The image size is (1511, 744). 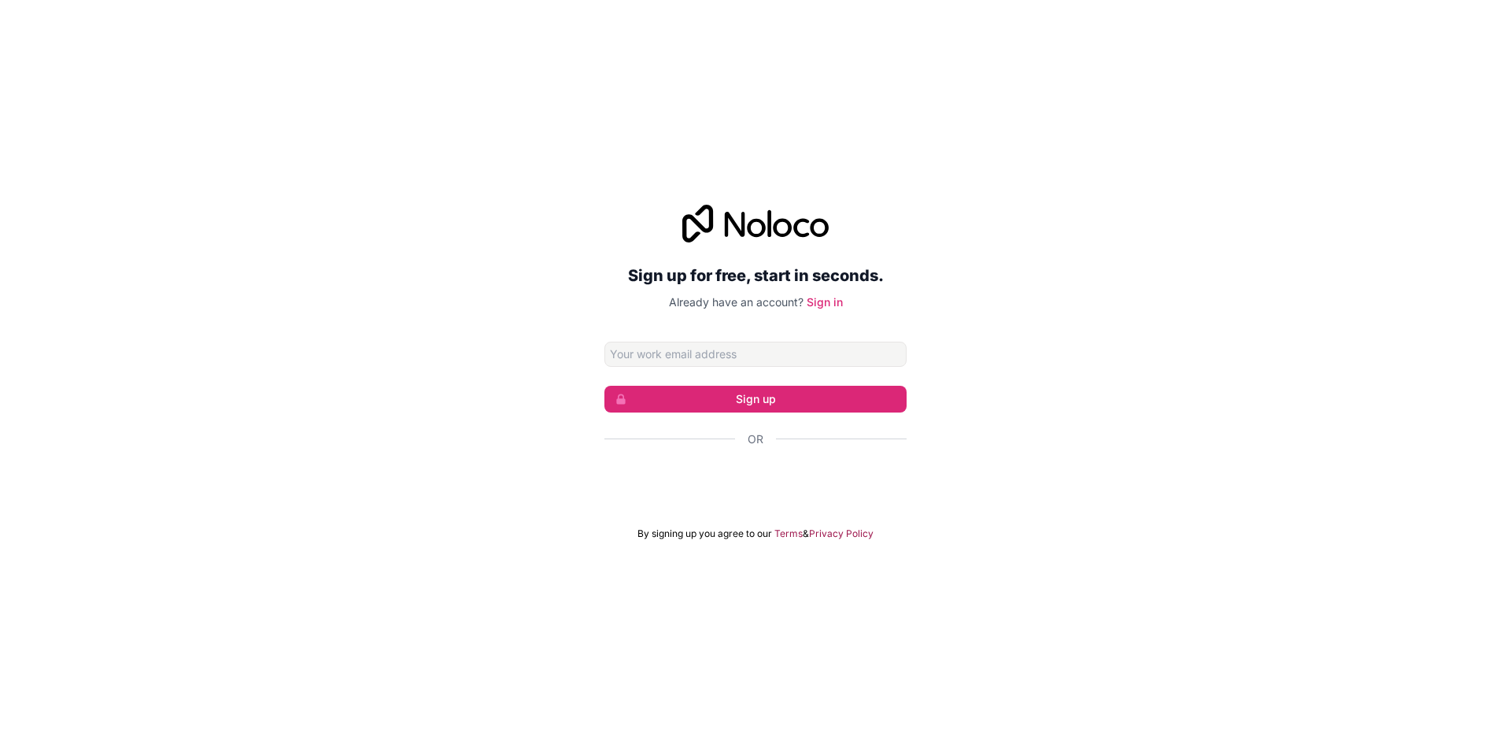 I want to click on a: Sign in, so click(x=825, y=301).